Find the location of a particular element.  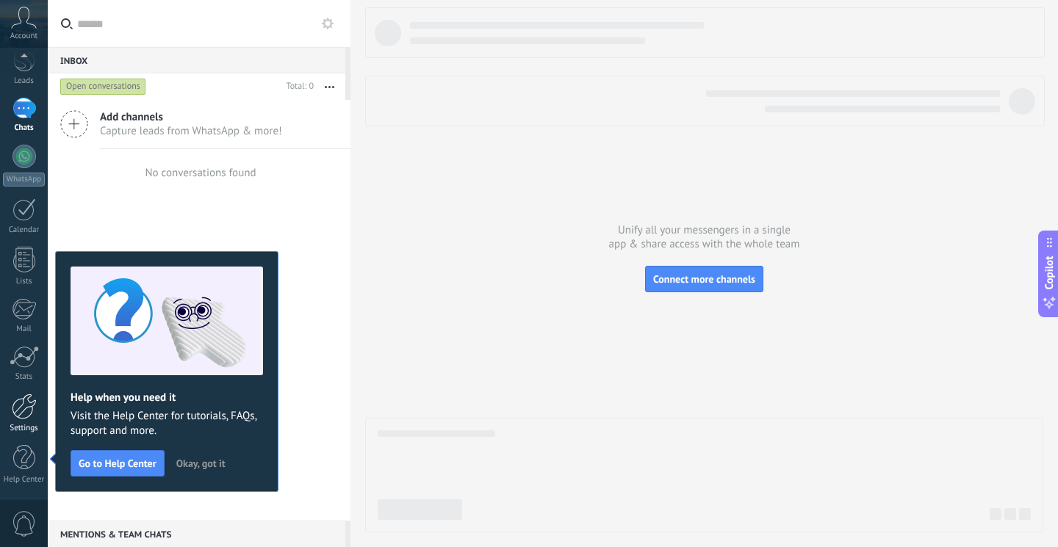

span: Account is located at coordinates (24, 36).